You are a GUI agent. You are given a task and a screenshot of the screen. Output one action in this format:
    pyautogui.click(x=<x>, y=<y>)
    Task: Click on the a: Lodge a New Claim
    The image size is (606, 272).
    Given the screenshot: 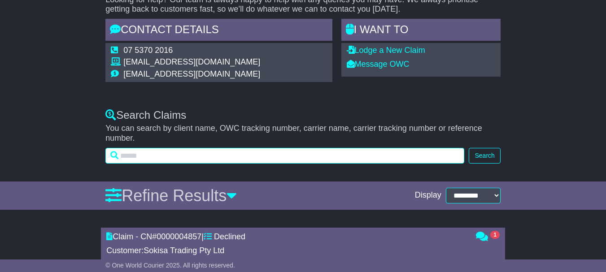 What is the action you would take?
    pyautogui.click(x=386, y=50)
    